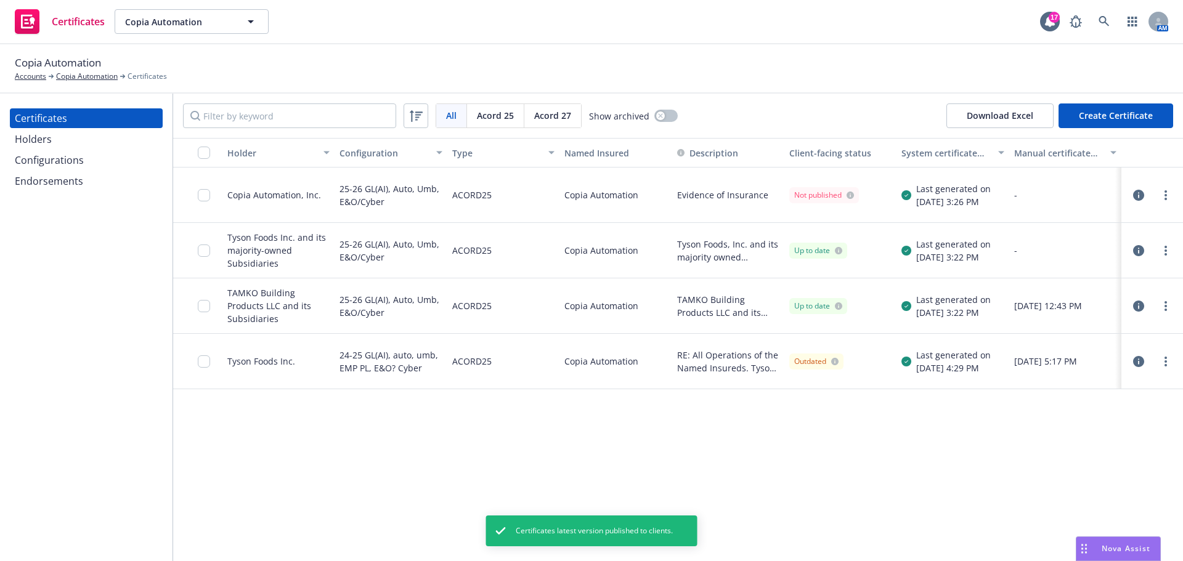  I want to click on div: Tyson Foods Inc., so click(261, 361).